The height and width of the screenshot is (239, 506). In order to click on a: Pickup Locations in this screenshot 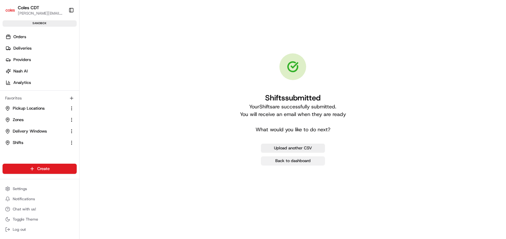, I will do `click(36, 109)`.